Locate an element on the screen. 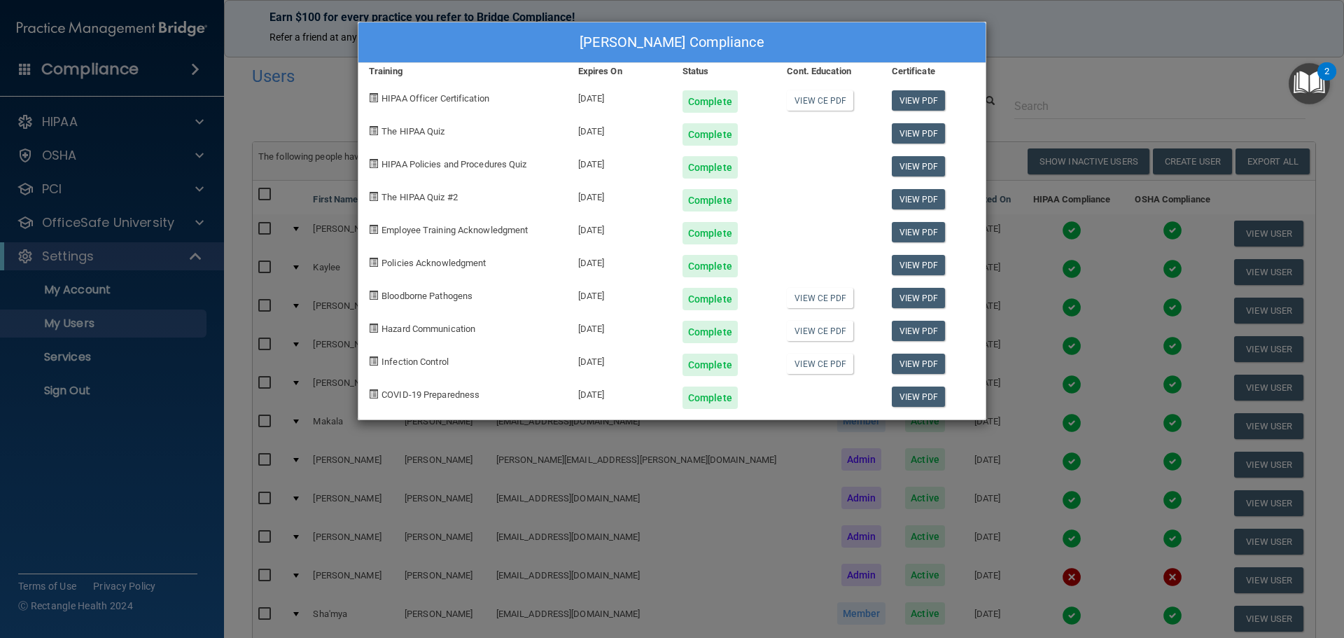  div: Cont. Education is located at coordinates (828, 71).